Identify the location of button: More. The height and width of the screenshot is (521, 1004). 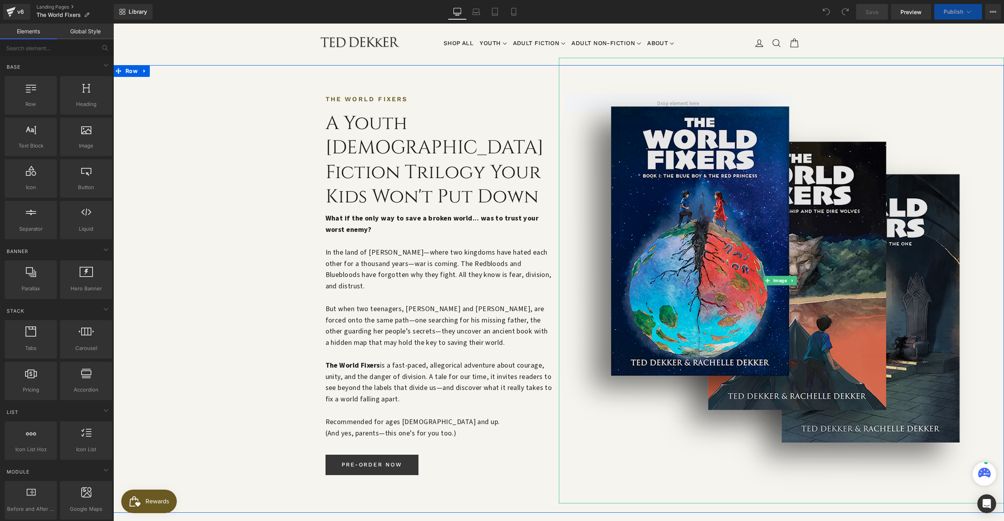
(993, 12).